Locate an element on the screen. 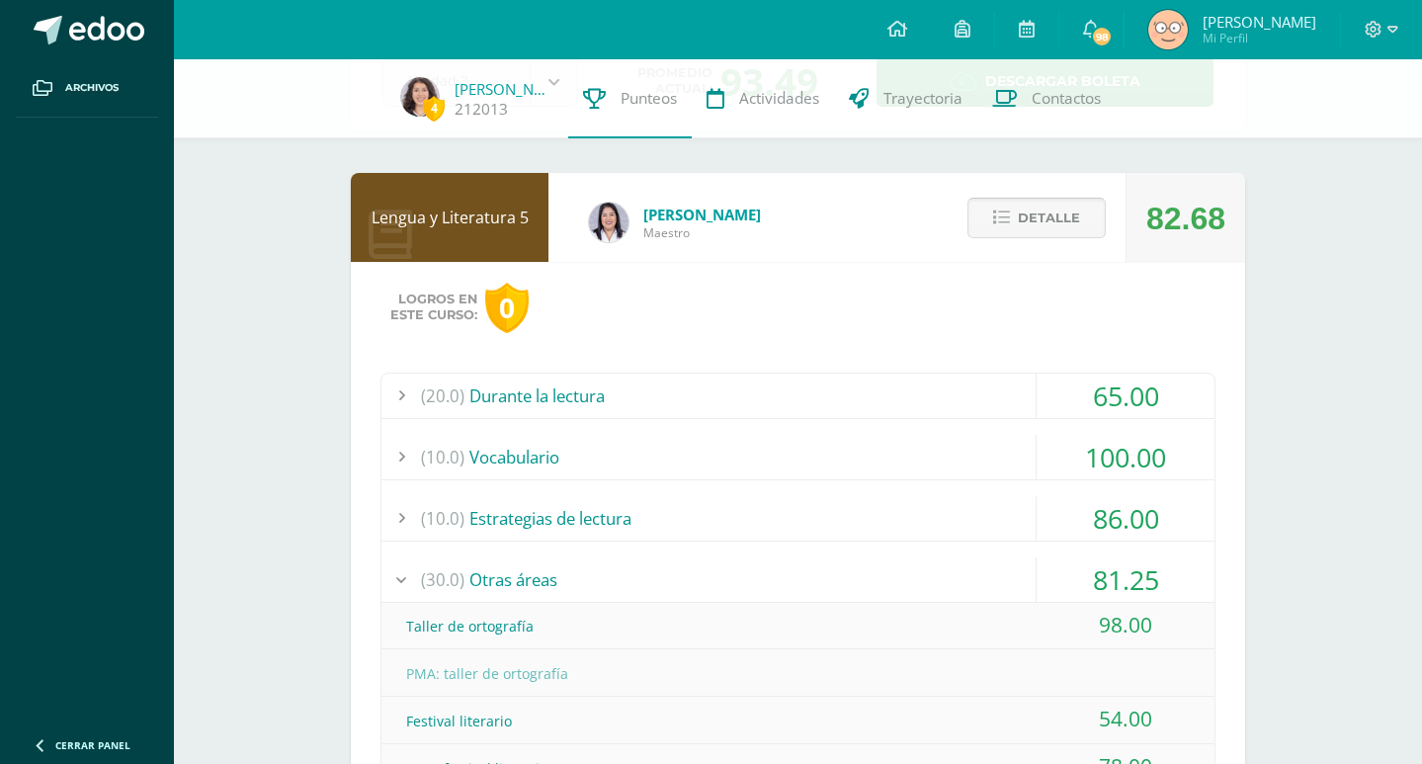  span: Punteos is located at coordinates (648, 98).